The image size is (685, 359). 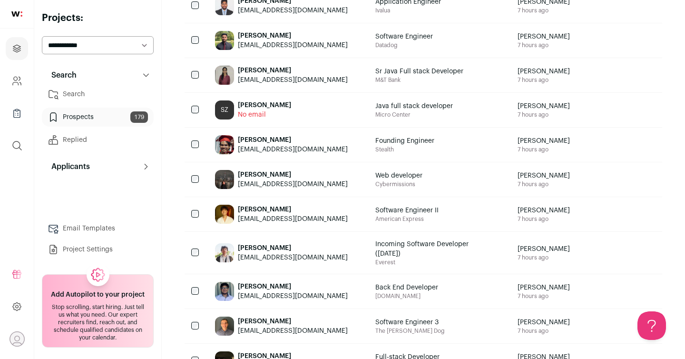 What do you see at coordinates (17, 49) in the screenshot?
I see `a: Projects` at bounding box center [17, 49].